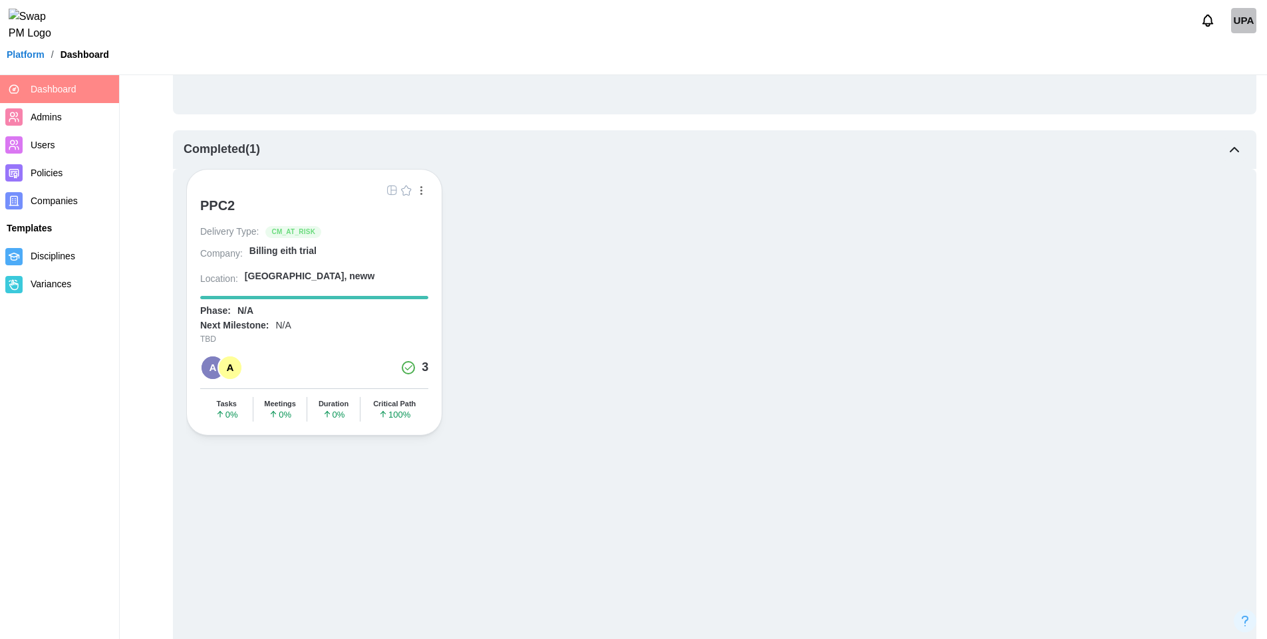 The height and width of the screenshot is (639, 1267). What do you see at coordinates (221, 254) in the screenshot?
I see `div: Company:` at bounding box center [221, 254].